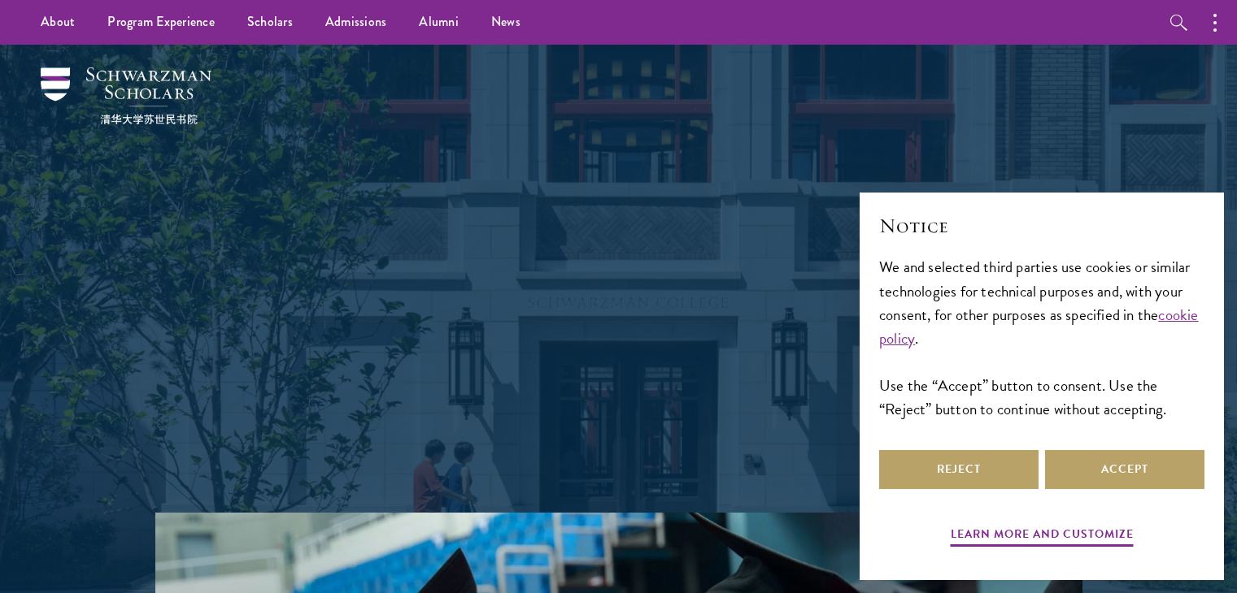 The height and width of the screenshot is (593, 1237). I want to click on button: Reject, so click(958, 470).